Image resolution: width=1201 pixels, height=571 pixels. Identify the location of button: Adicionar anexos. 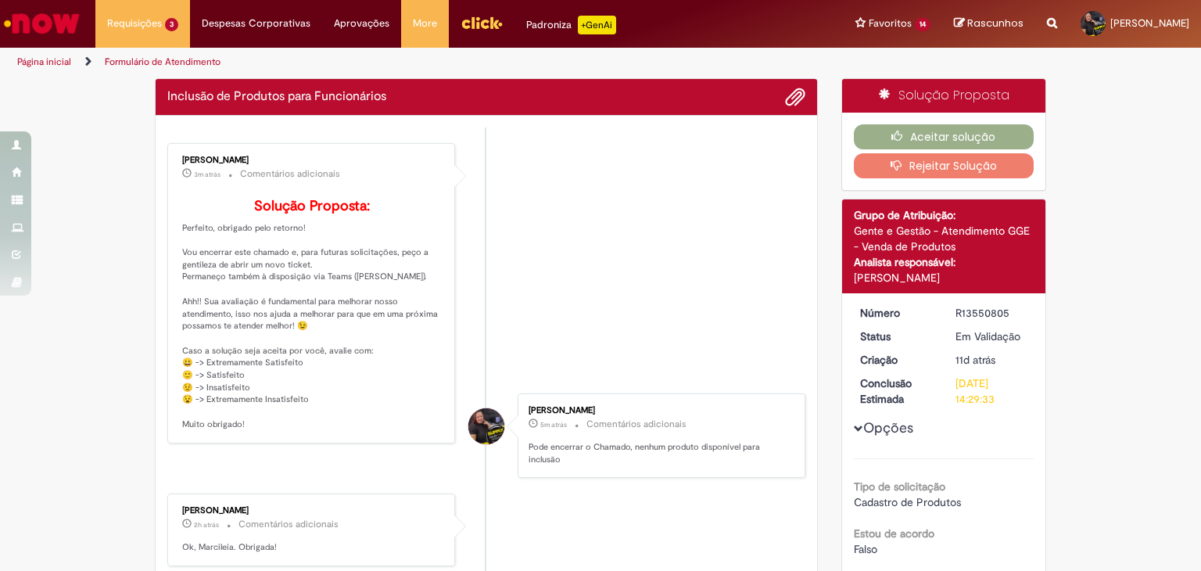
(795, 97).